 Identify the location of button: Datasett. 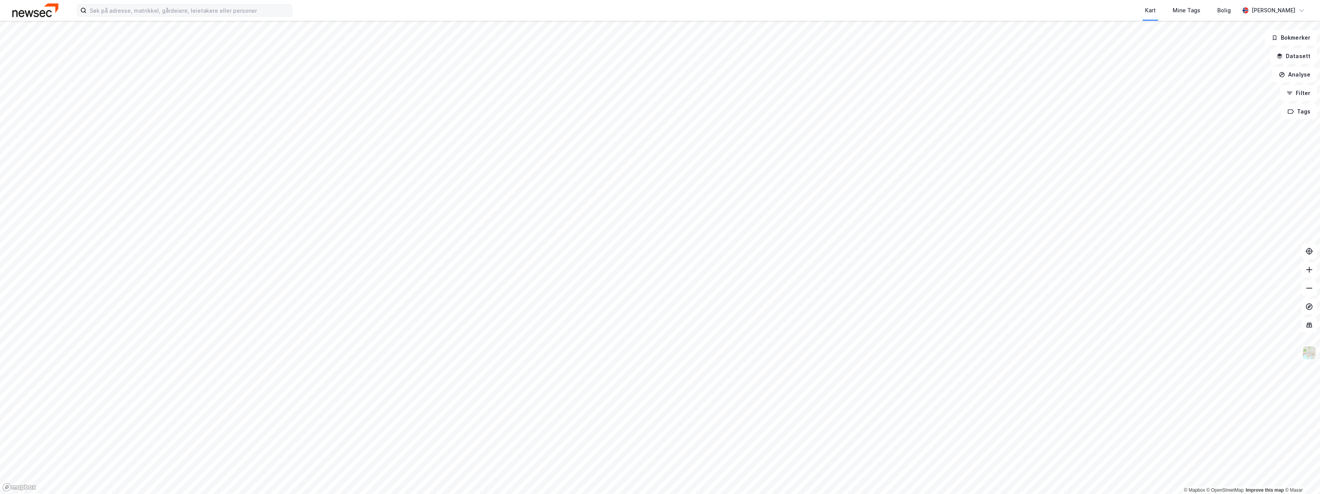
(1293, 56).